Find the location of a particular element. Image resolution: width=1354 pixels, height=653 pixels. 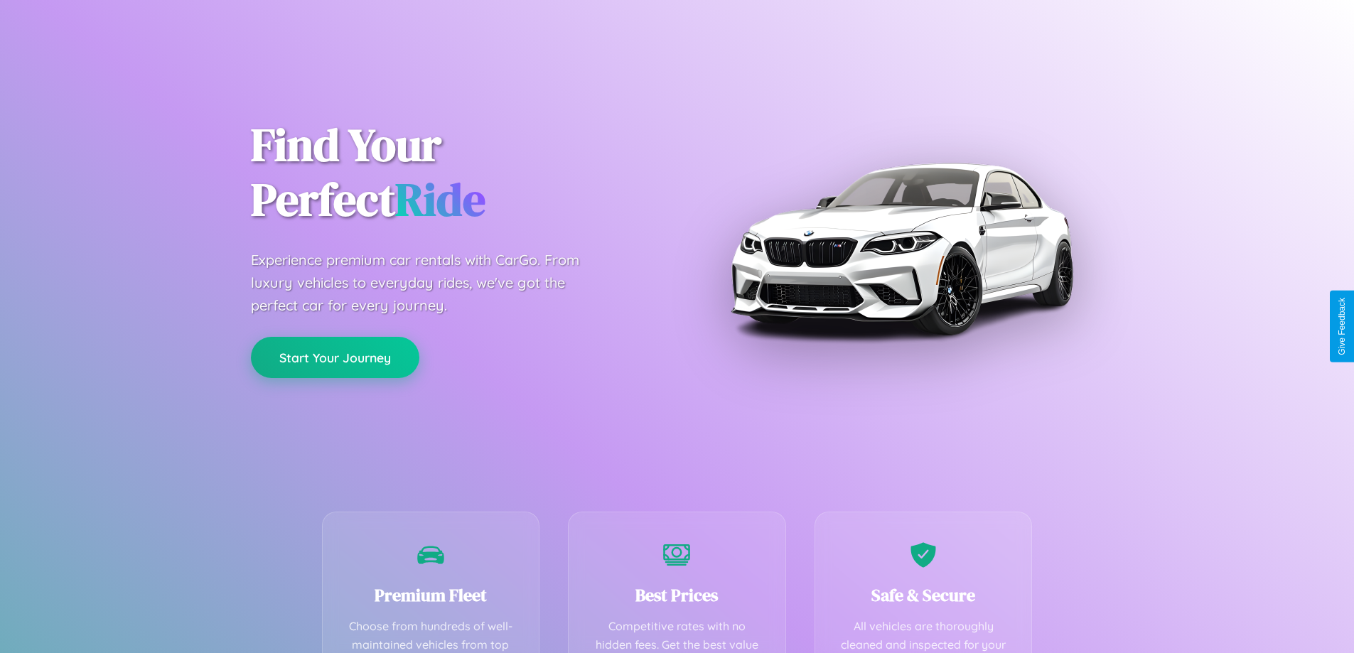

div: Give Feedback is located at coordinates (1342, 326).